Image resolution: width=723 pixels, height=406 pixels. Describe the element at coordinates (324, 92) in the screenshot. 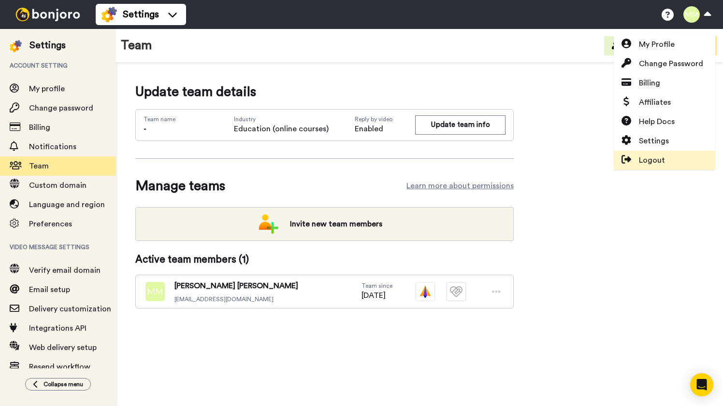

I see `span: Update team details` at that location.